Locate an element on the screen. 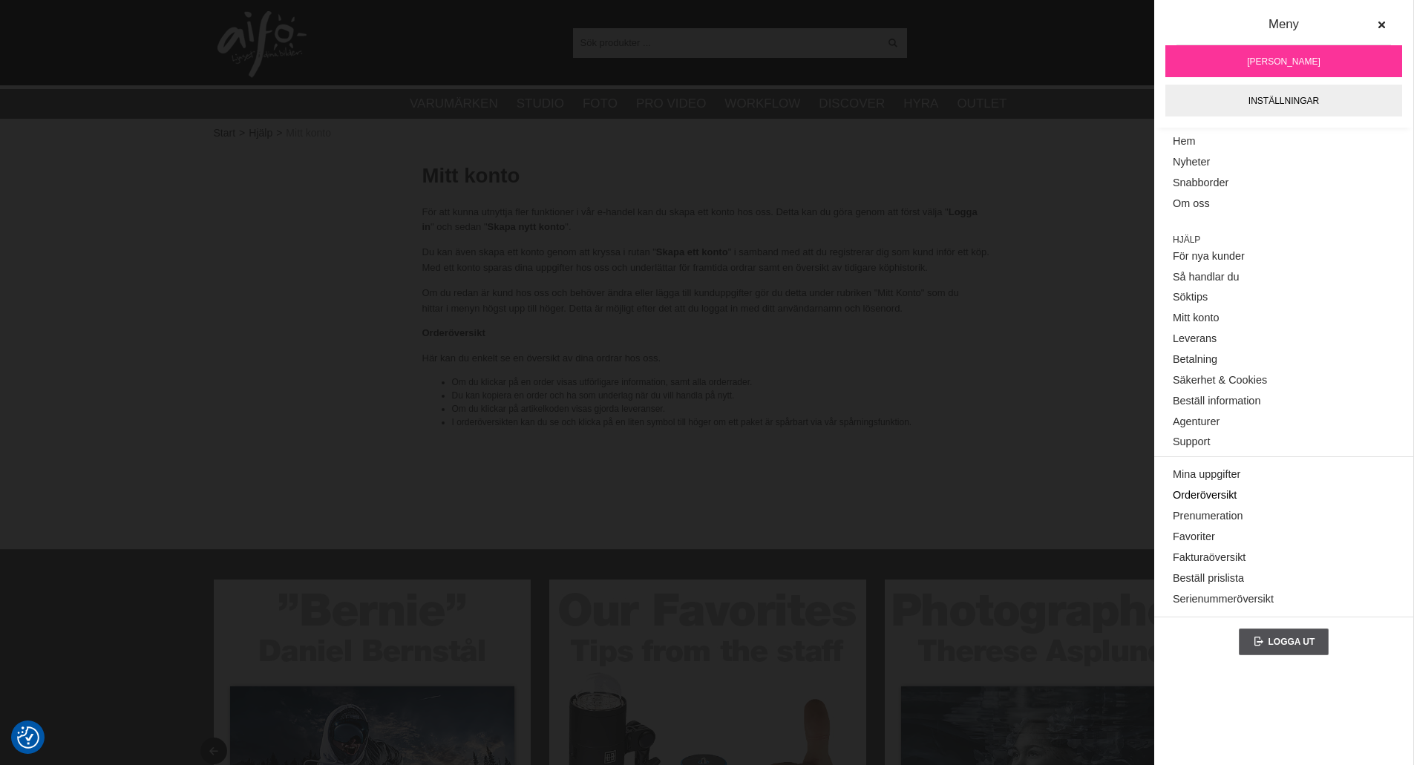 This screenshot has width=1414, height=765. li: Om du klickar på artikelkoden visas gjorda leveranser. is located at coordinates (722, 409).